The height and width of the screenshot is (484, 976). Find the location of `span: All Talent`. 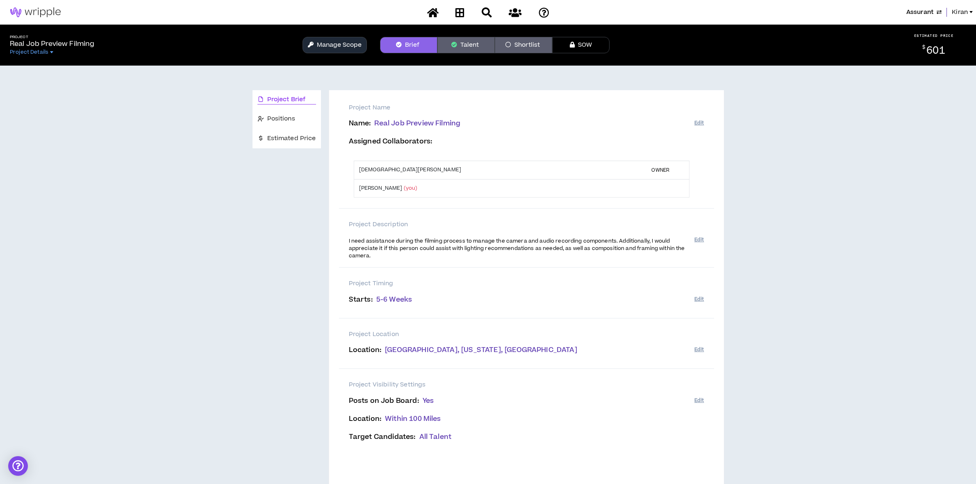

span: All Talent is located at coordinates (435, 437).